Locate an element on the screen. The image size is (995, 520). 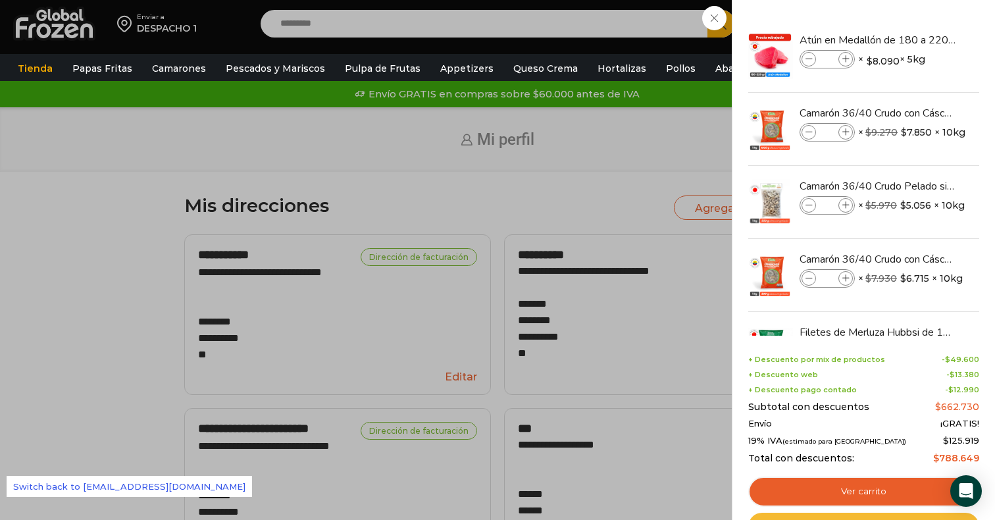
bdi: 49.600 is located at coordinates (962, 359).